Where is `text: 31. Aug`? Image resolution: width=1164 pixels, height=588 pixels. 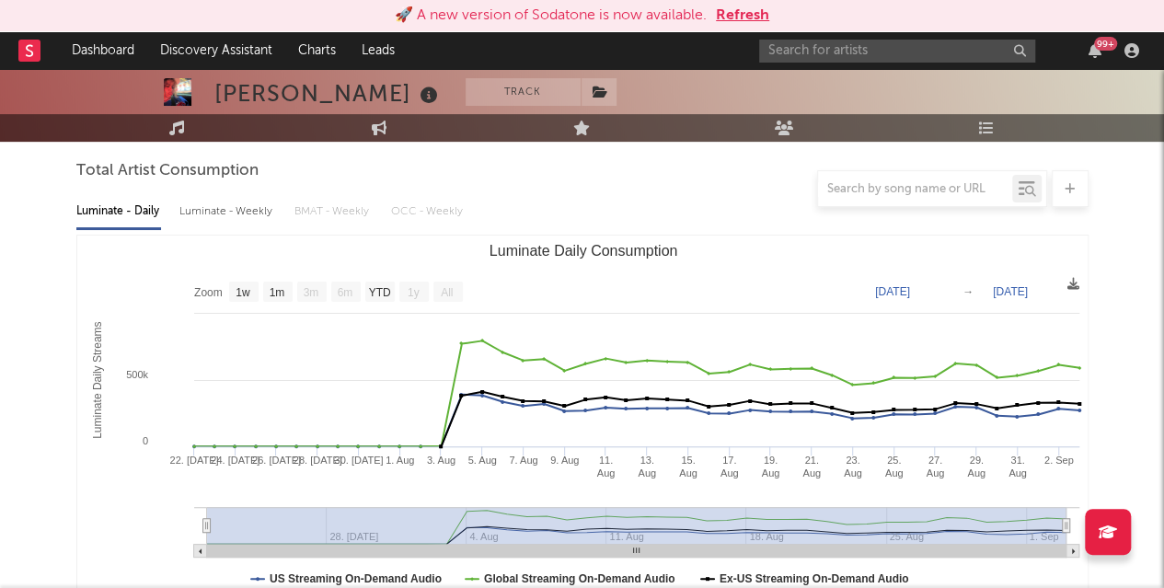
text: 31. Aug is located at coordinates (1018, 466).